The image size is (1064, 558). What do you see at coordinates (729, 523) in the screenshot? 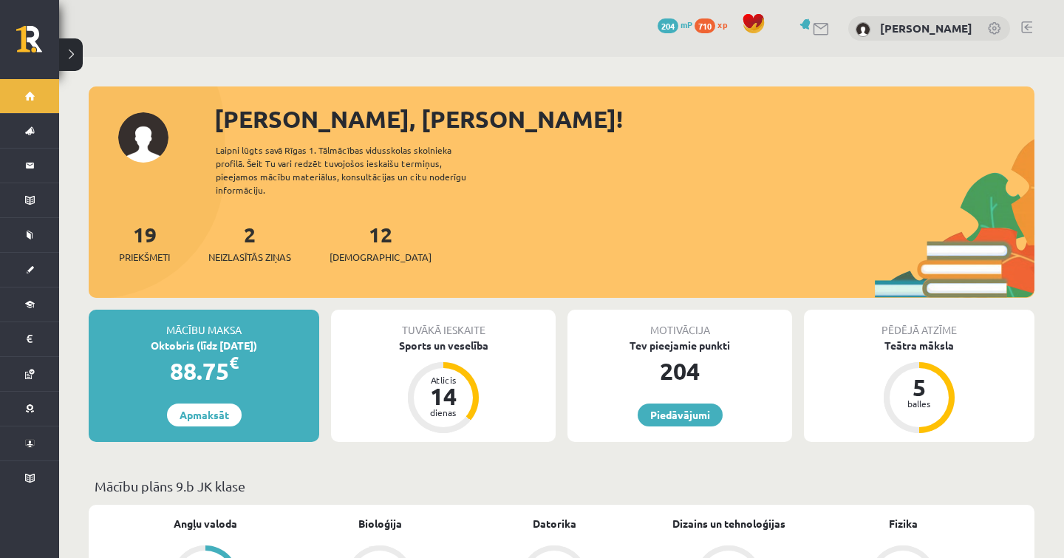
I see `a: Dizains un tehnoloģijas` at bounding box center [729, 523].